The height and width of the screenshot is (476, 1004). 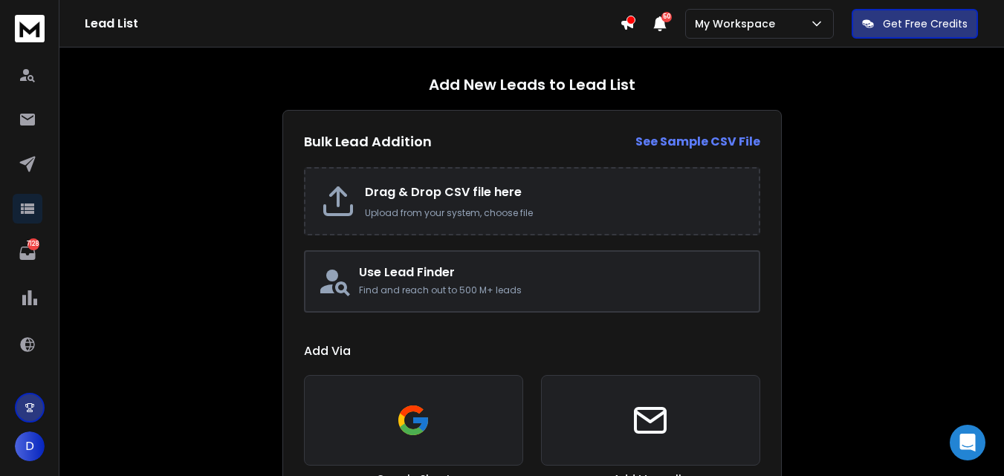 What do you see at coordinates (33, 244) in the screenshot?
I see `p: 7128` at bounding box center [33, 244].